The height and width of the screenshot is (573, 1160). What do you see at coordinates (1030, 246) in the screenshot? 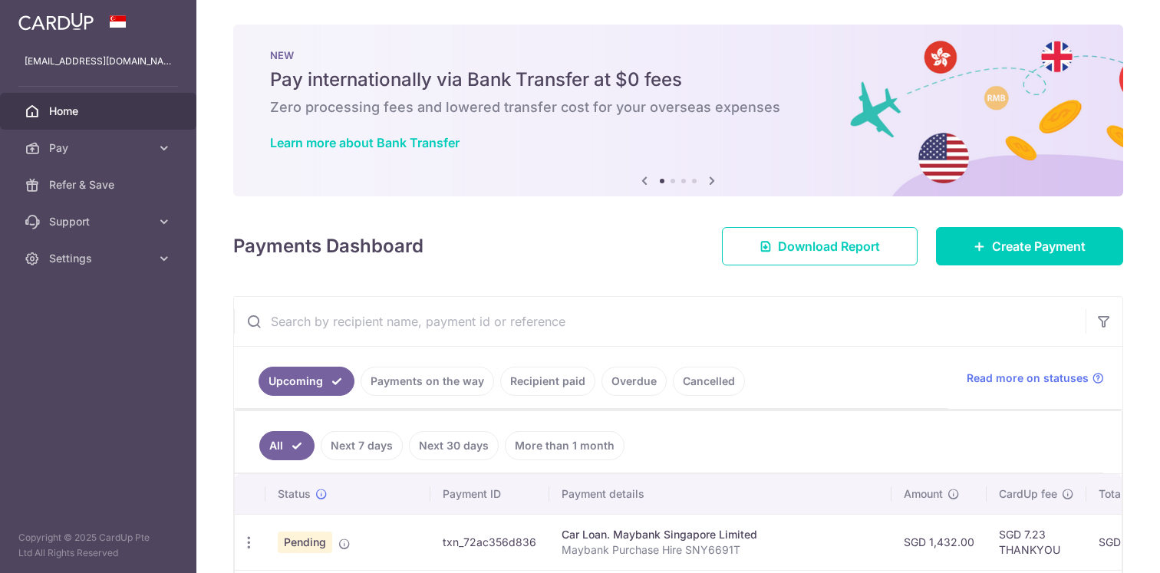
I see `a: Create Payment` at bounding box center [1030, 246].